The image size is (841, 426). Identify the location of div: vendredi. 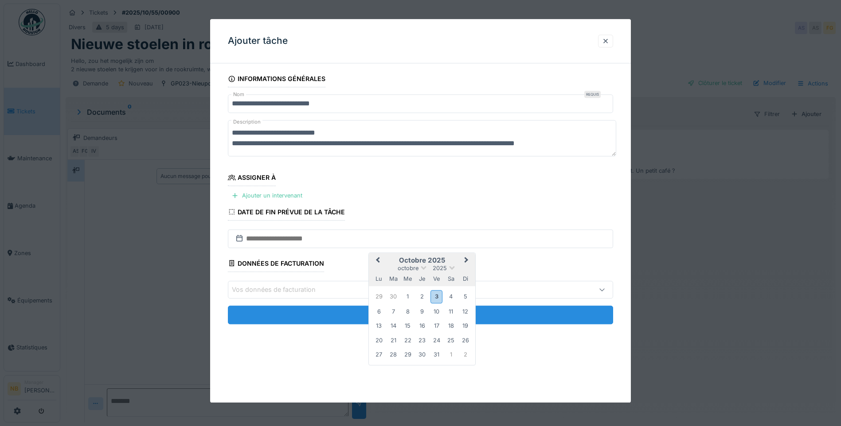
(436, 279).